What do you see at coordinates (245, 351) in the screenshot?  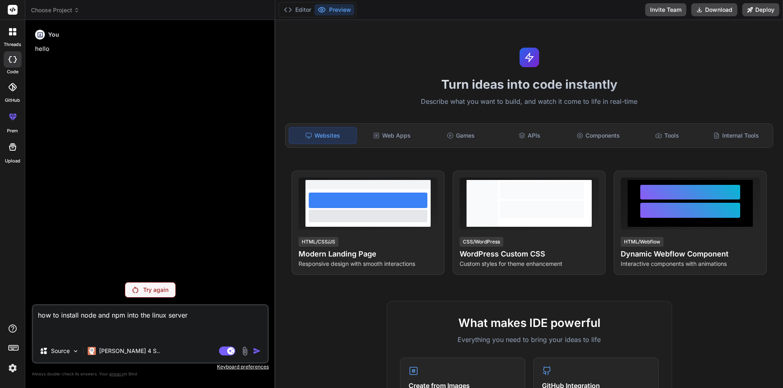 I see `img: attachment` at bounding box center [245, 351].